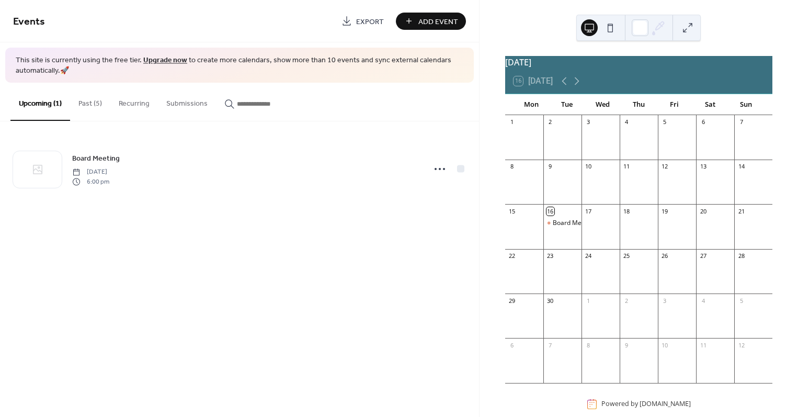 The width and height of the screenshot is (798, 417). Describe the element at coordinates (370, 21) in the screenshot. I see `span: Export` at that location.